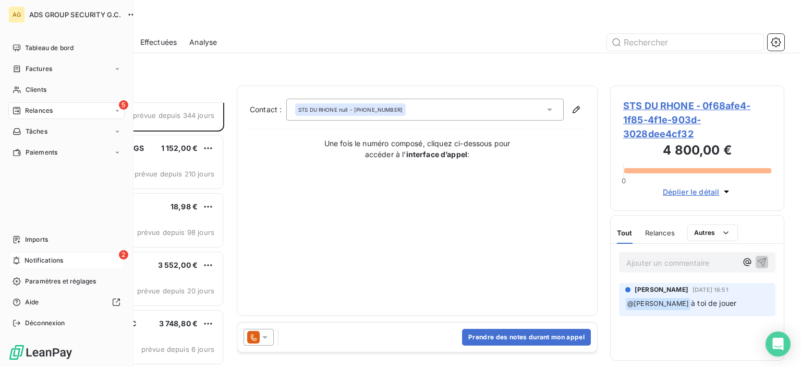 The height and width of the screenshot is (367, 801). What do you see at coordinates (36, 90) in the screenshot?
I see `span: Clients` at bounding box center [36, 90].